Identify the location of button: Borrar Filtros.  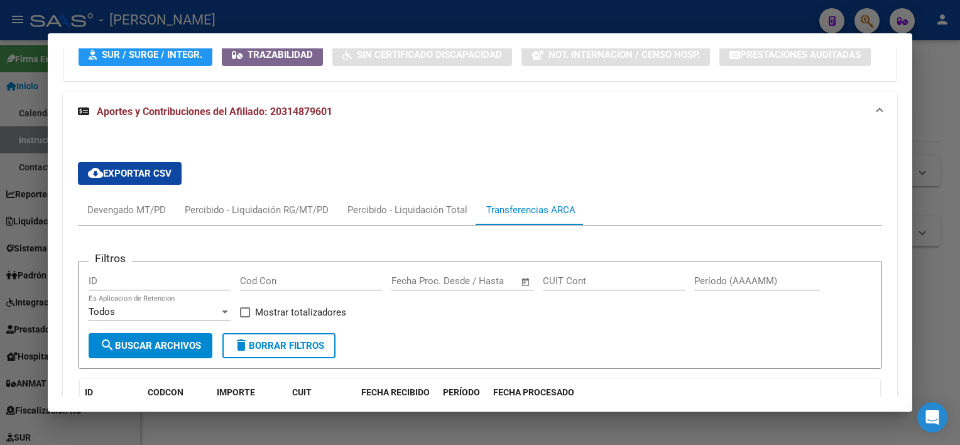
(279, 346).